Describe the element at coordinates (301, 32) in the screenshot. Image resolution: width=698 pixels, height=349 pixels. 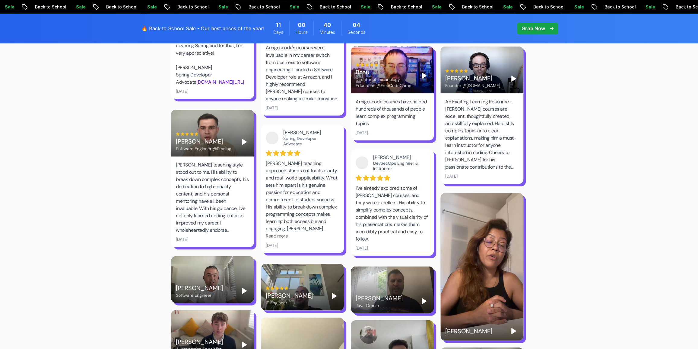
I see `span: Hours` at that location.